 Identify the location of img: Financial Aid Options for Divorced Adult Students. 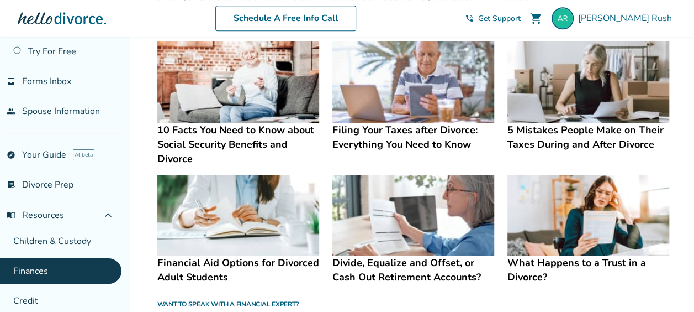
(238, 215).